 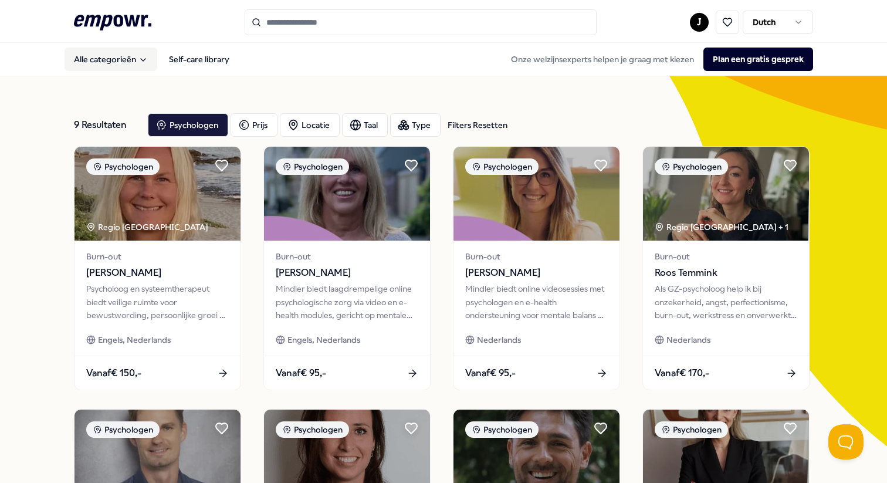 What do you see at coordinates (347, 301) in the screenshot?
I see `div: Mindler biedt laagdrempelige online psychologische zorg via video en e-health modules, gericht op...` at bounding box center [347, 301].